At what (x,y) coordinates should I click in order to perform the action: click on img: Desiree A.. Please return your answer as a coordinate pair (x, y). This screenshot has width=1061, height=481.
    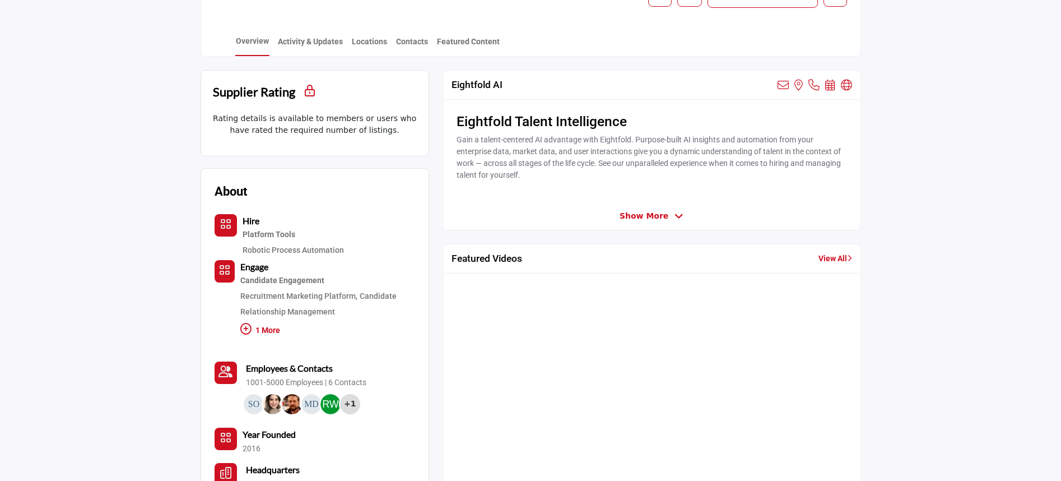
    Looking at the image, I should click on (273, 404).